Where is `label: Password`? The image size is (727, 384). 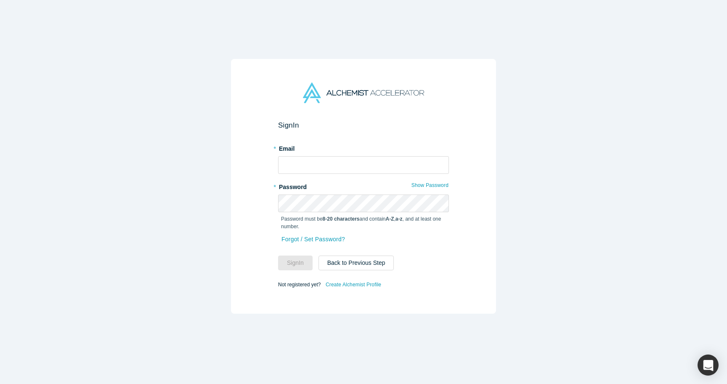 label: Password is located at coordinates (363, 186).